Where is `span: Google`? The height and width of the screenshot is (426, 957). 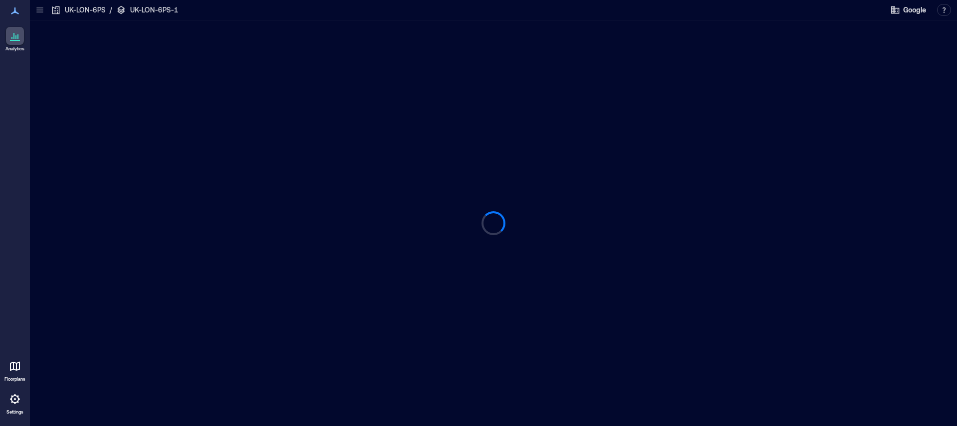 span: Google is located at coordinates (915, 10).